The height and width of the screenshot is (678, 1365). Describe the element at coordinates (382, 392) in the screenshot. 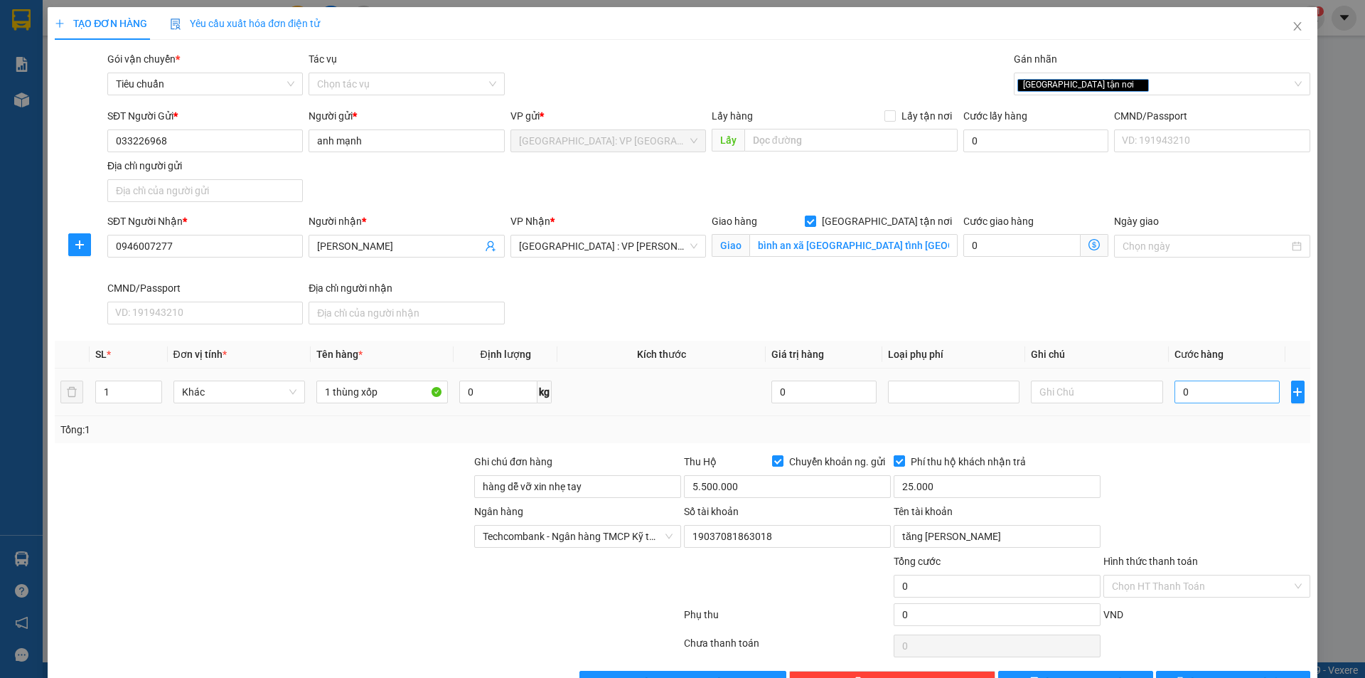

I see `input: VD: Bàn, Ghế` at that location.